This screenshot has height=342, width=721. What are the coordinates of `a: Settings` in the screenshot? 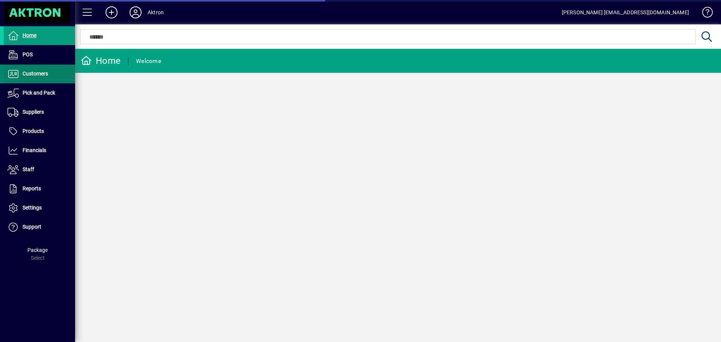 It's located at (39, 208).